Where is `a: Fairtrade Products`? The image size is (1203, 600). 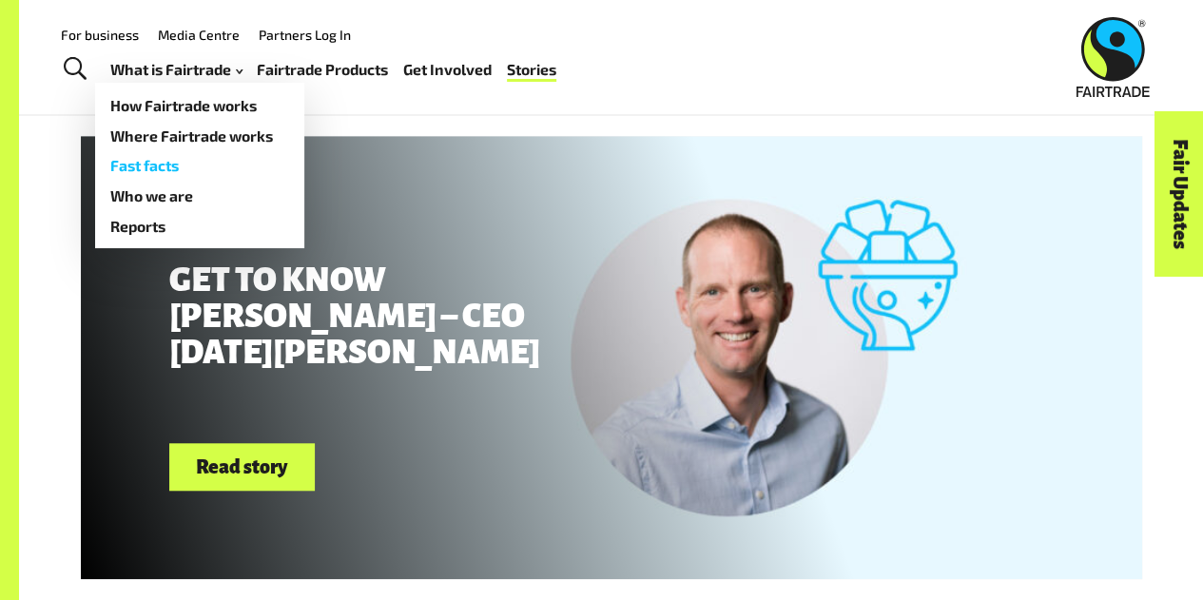 a: Fairtrade Products is located at coordinates (322, 69).